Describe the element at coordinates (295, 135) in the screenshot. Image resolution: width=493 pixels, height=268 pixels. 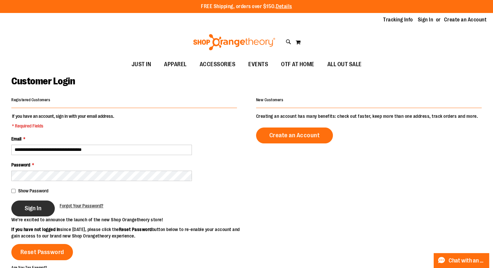
I see `span: Create an Account` at that location.